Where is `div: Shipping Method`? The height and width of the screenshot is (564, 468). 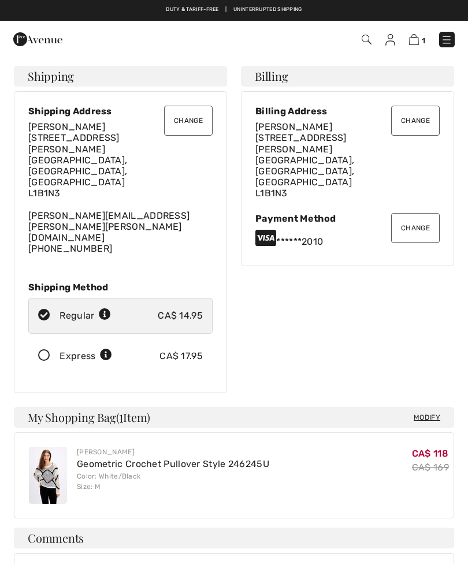
div: Shipping Method is located at coordinates (120, 287).